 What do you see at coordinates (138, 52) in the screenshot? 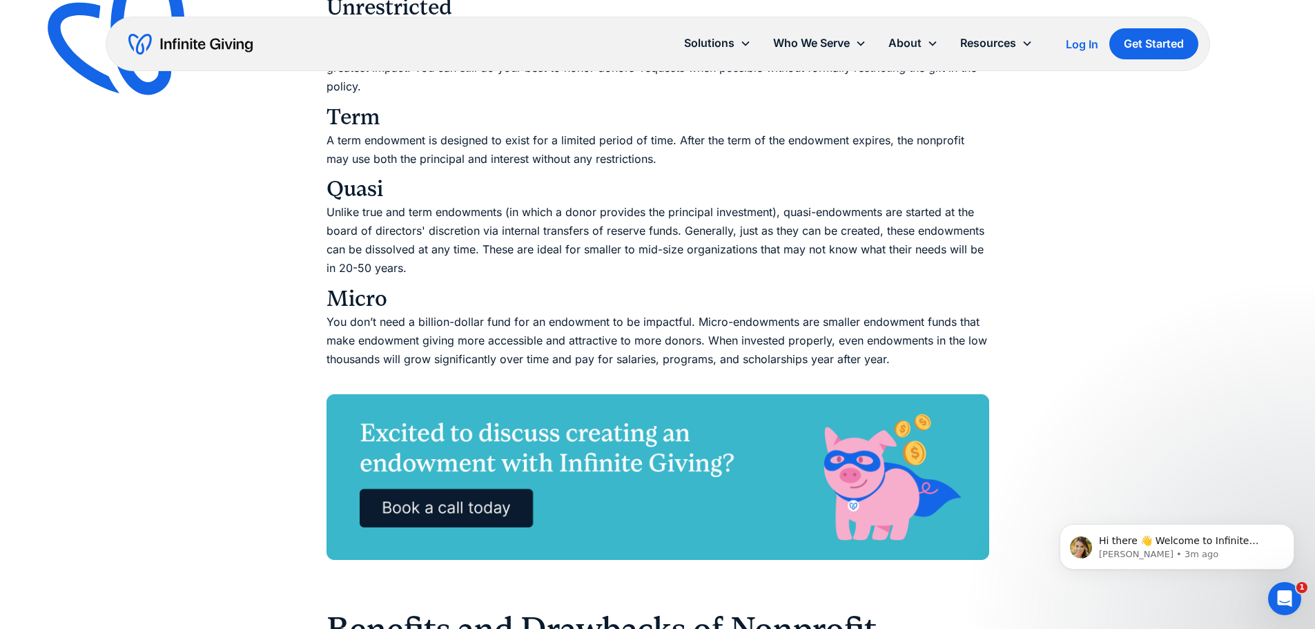
I see `div: message notification from Kasey, 3m ago. Hi there 👋 Welcome to Infinite Giving. If you have any q...` at bounding box center [138, 52].